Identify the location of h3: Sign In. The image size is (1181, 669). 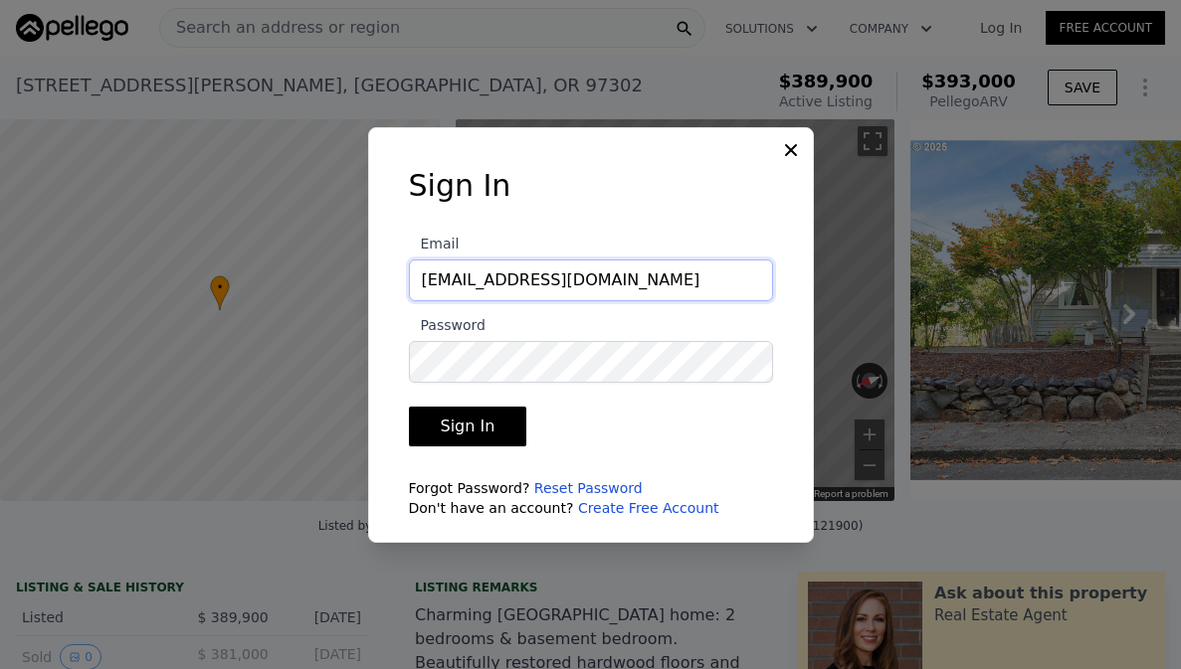
(591, 186).